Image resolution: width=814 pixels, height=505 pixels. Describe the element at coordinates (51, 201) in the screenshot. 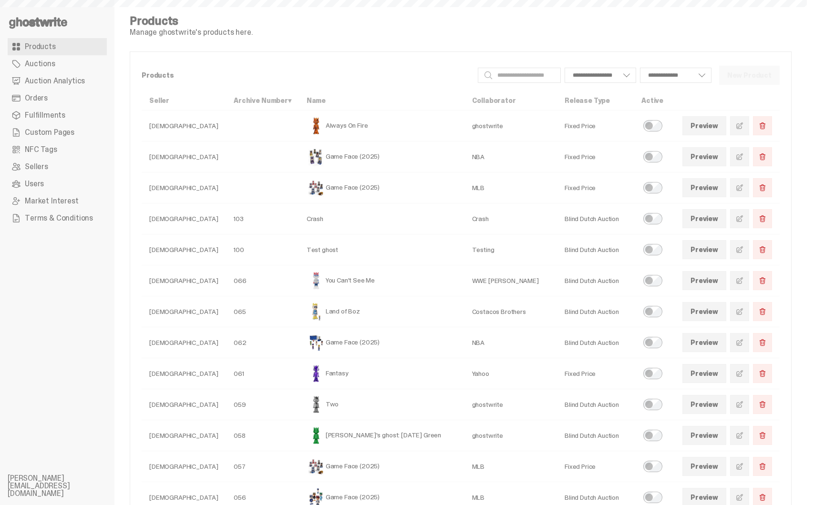

I see `span: Market Interest` at that location.